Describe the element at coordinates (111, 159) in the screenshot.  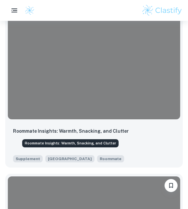
I see `span: Roommate` at that location.